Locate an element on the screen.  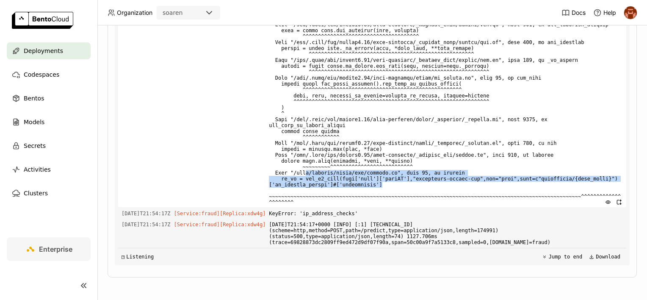
div: Listening is located at coordinates (138, 257).